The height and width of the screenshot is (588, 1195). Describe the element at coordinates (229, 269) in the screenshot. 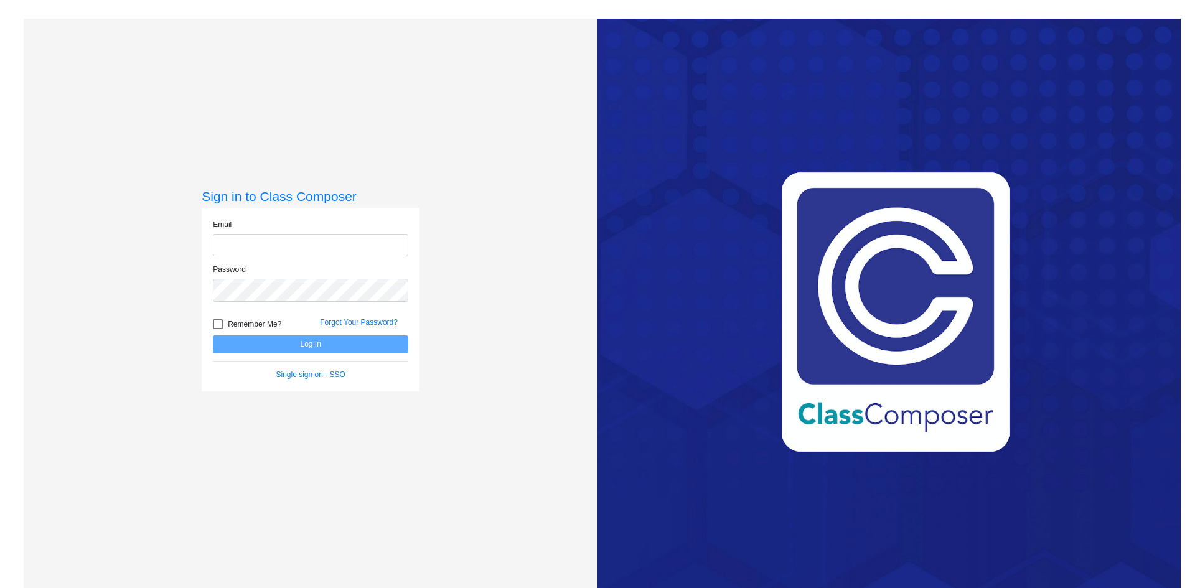

I see `label: Password` at that location.